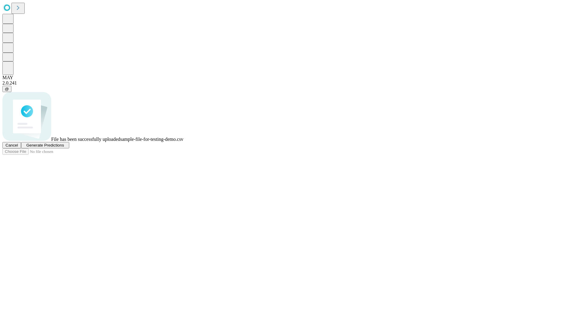  Describe the element at coordinates (12, 145) in the screenshot. I see `span: Cancel` at that location.